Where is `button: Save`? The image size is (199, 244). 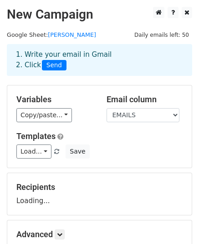 button: Save is located at coordinates (77, 151).